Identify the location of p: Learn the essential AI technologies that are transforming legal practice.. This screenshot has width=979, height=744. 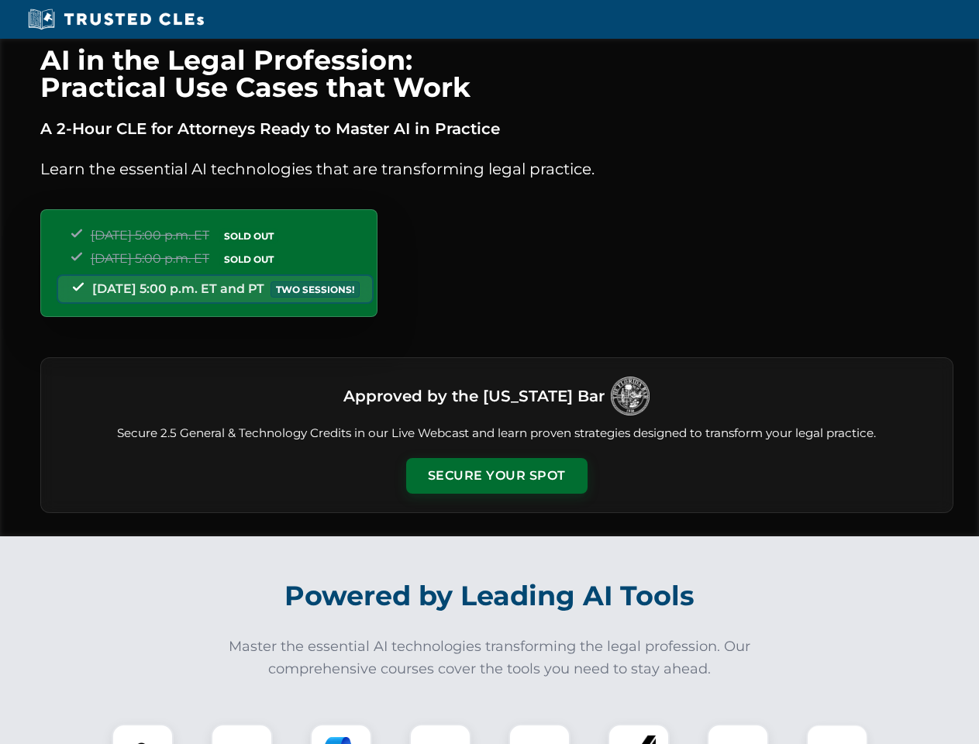
(497, 169).